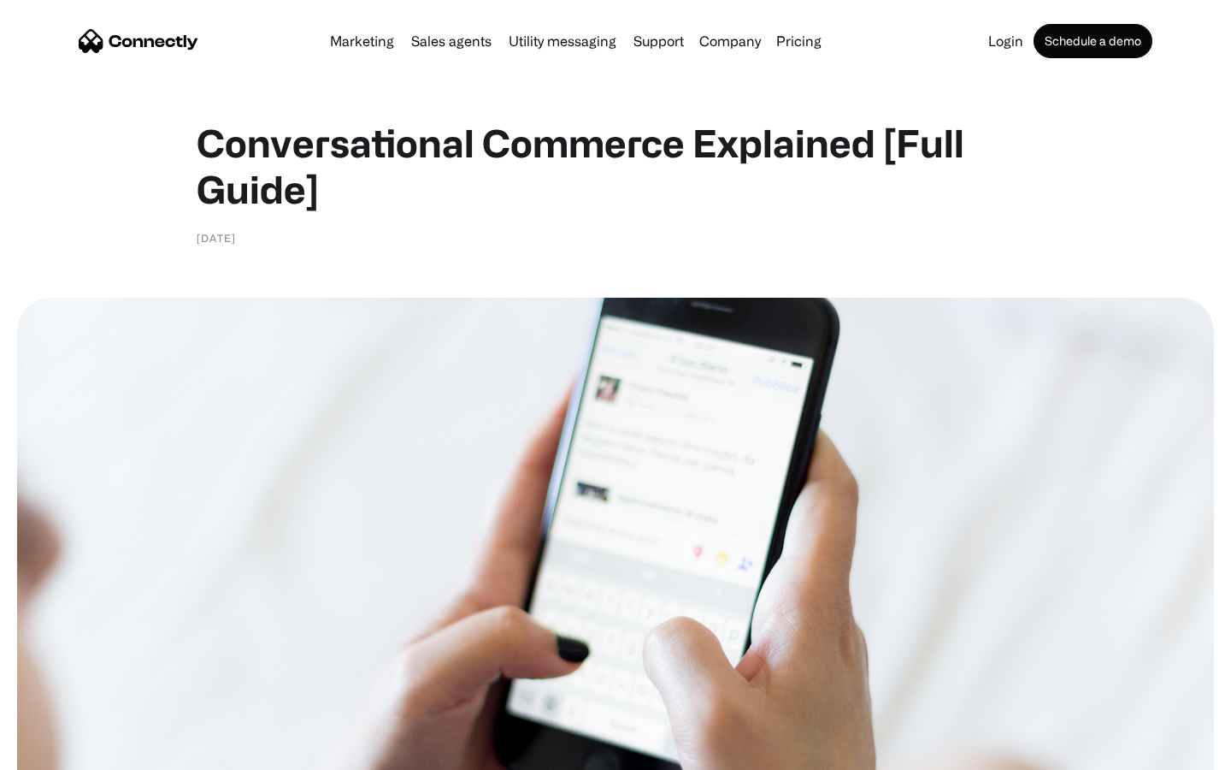 The height and width of the screenshot is (770, 1231). What do you see at coordinates (1006, 41) in the screenshot?
I see `a: Login` at bounding box center [1006, 41].